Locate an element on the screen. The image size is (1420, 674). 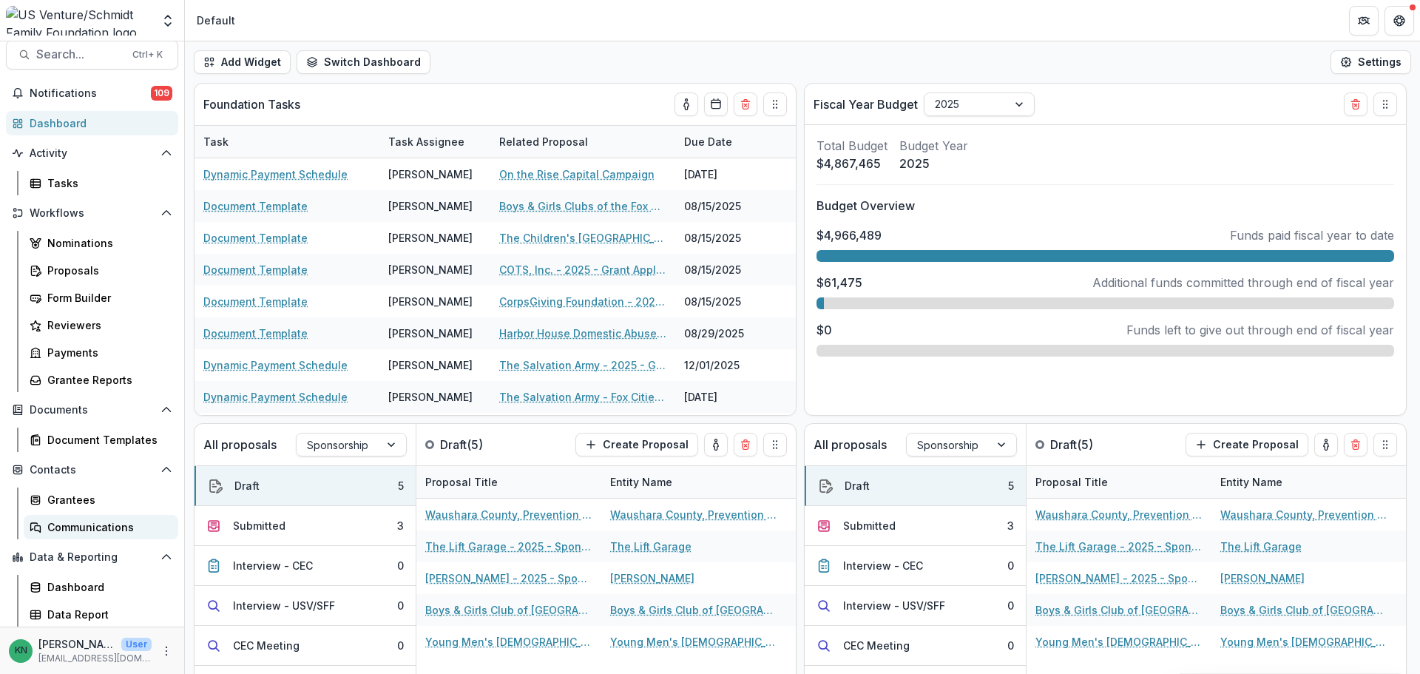
div: Task Assignee is located at coordinates (435, 141).